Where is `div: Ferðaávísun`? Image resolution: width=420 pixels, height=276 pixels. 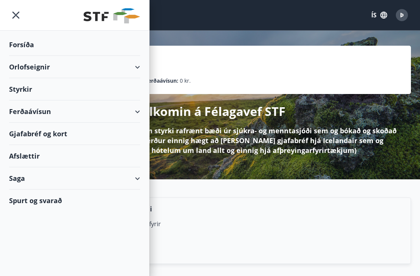 div: Ferðaávísun is located at coordinates (74, 111).